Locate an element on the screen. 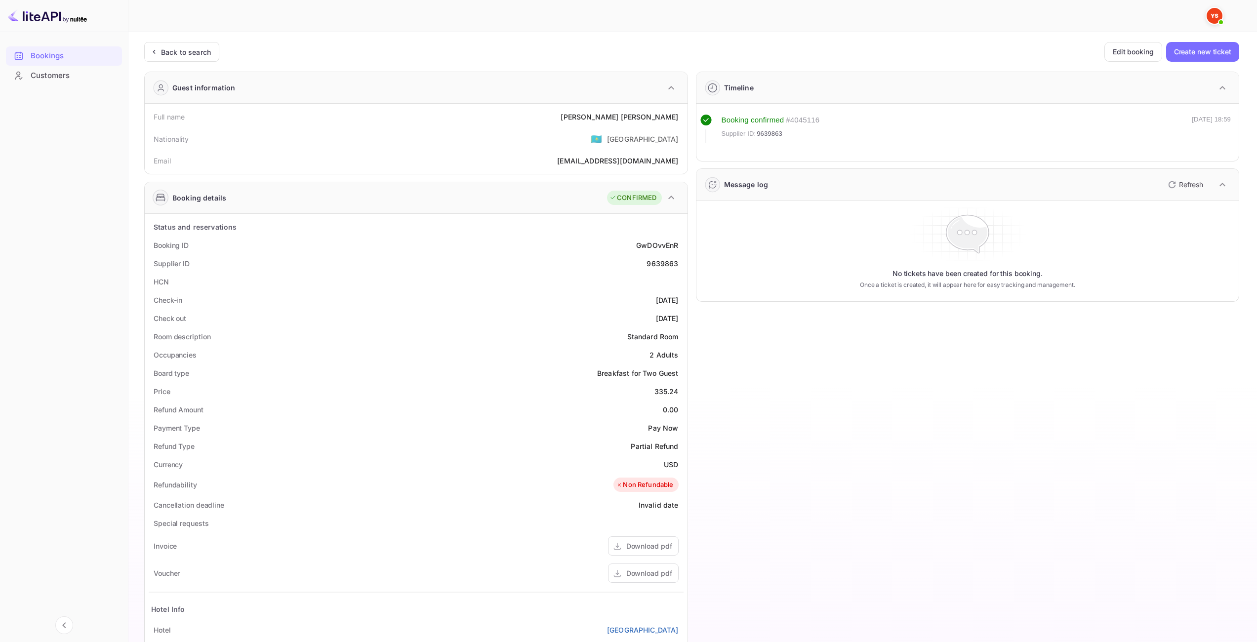 The image size is (1257, 642). div: Hotel is located at coordinates (162, 630).